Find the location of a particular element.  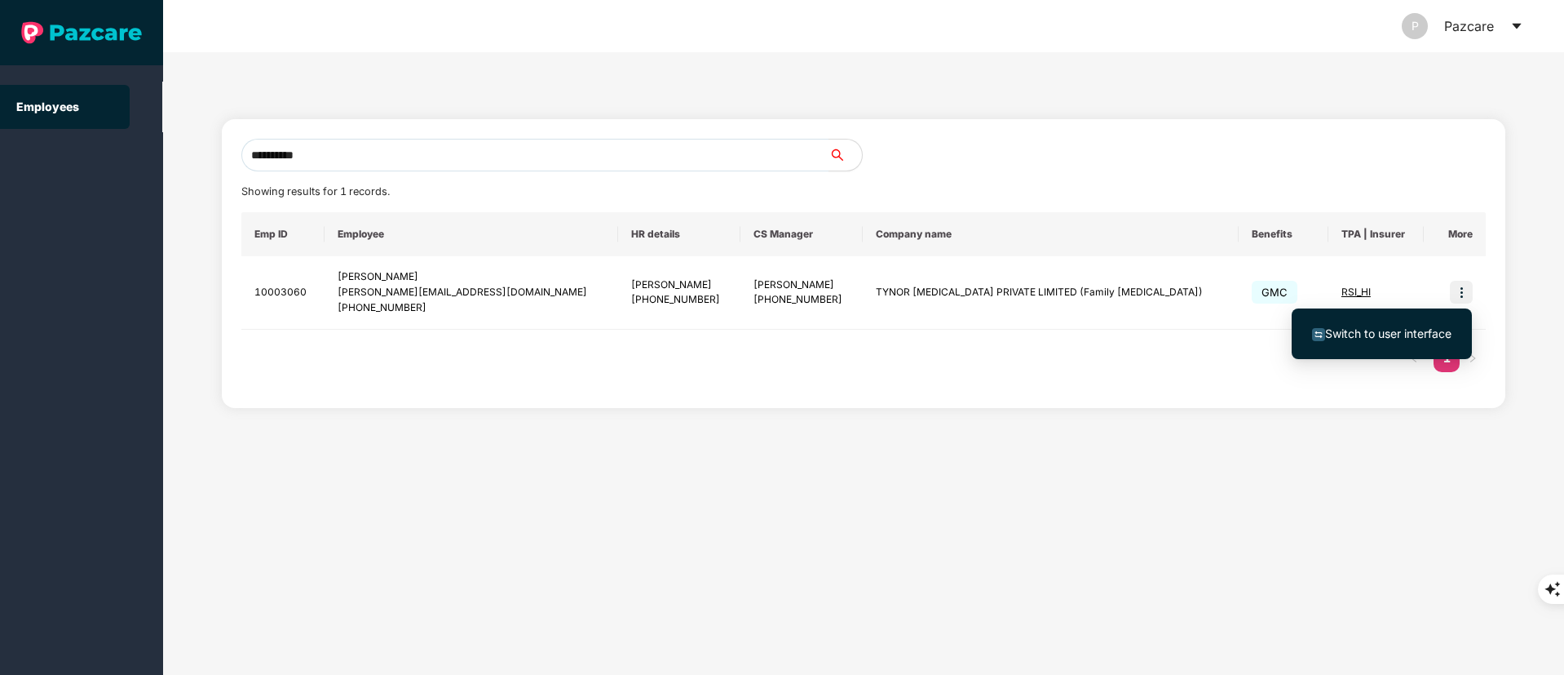

th: Employee is located at coordinates (471, 234).